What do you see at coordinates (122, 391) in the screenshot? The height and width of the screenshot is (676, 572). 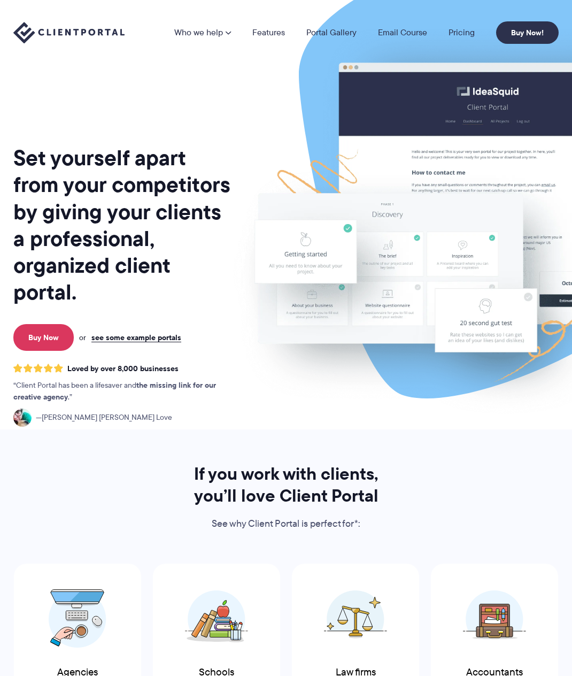 I see `p: Client Portal has been a lifesaver and .` at bounding box center [122, 391].